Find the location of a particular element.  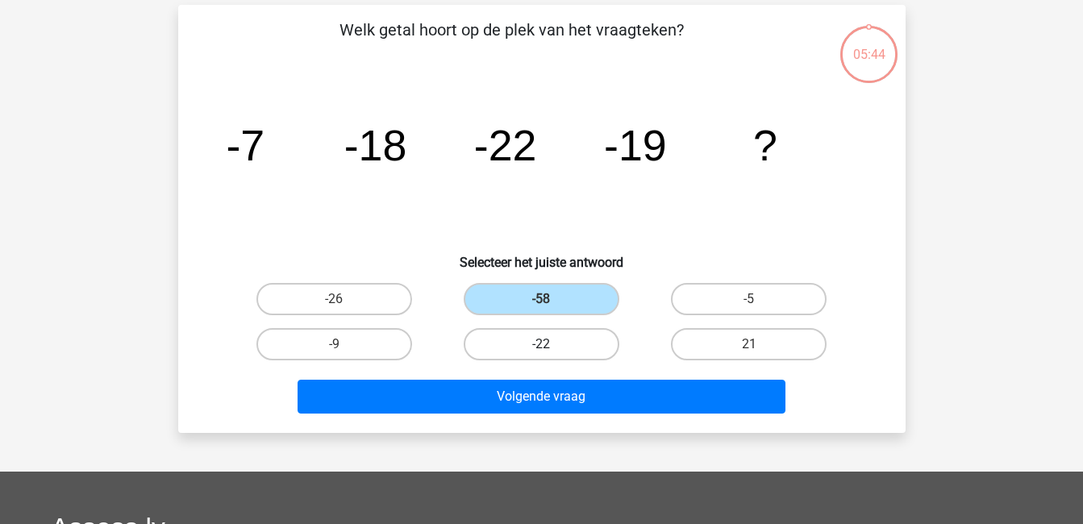

button: Volgende vraag is located at coordinates (541, 397).